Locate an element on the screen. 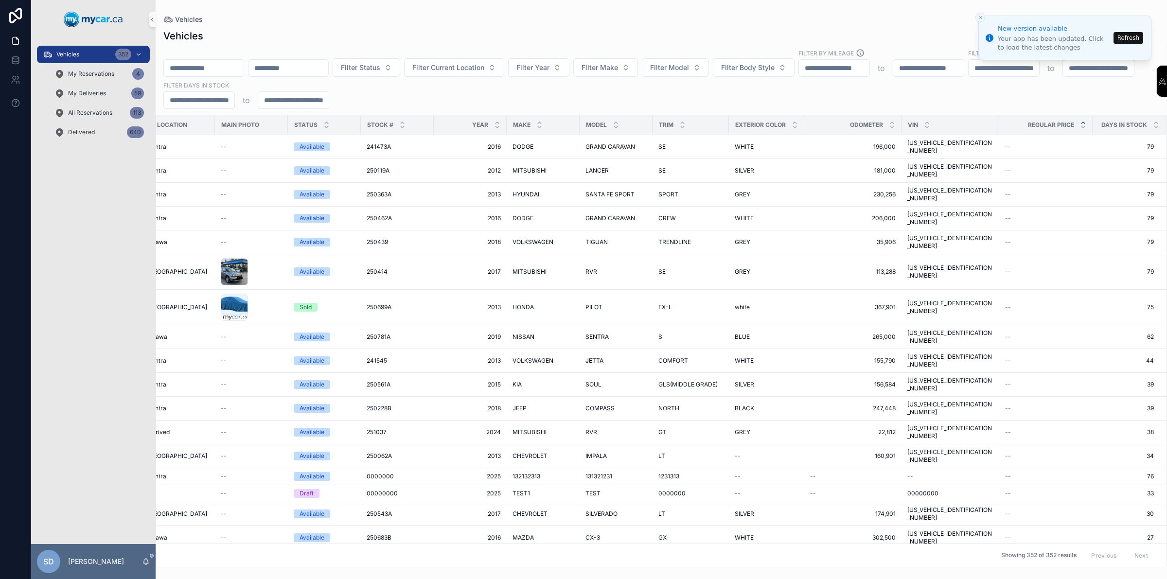 The height and width of the screenshot is (579, 1167). span: 35,906 is located at coordinates (853, 242).